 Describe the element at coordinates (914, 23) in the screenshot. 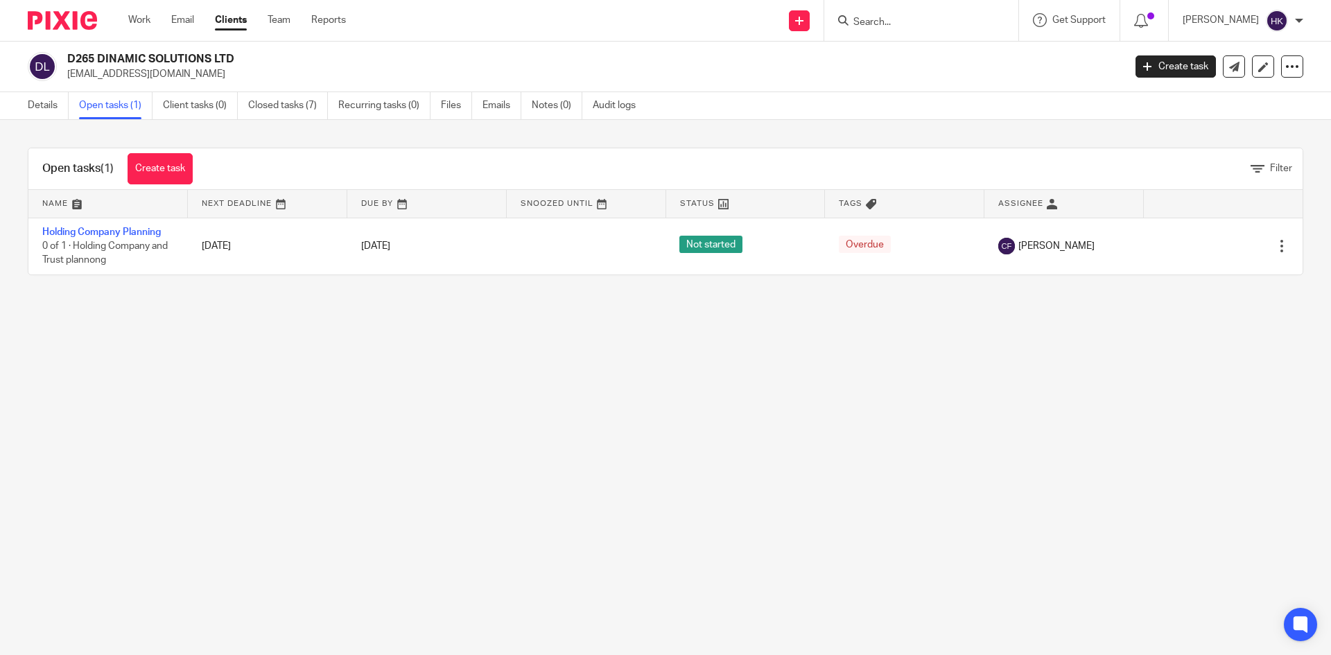

I see `input: Search` at that location.